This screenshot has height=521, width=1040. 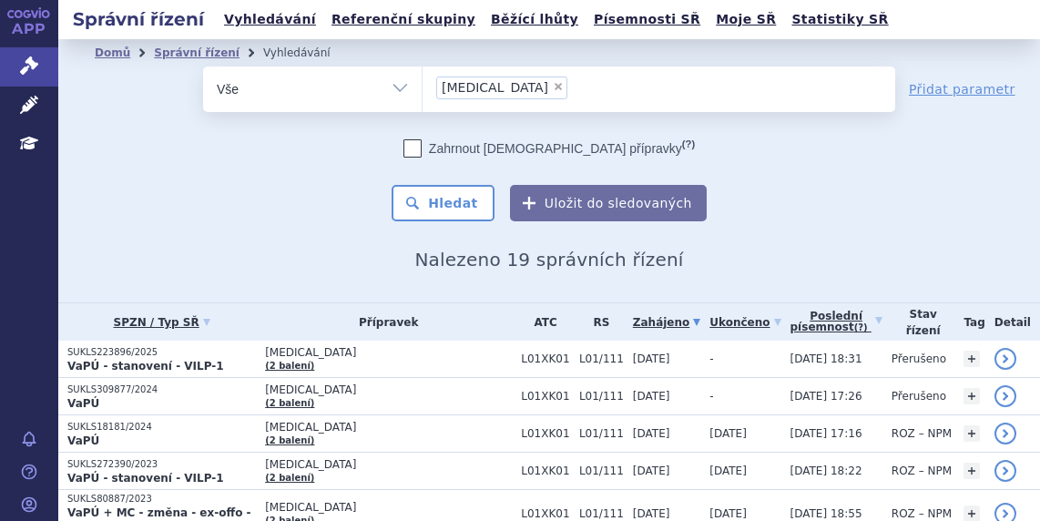 What do you see at coordinates (197, 53) in the screenshot?
I see `a: Správní řízení` at bounding box center [197, 53].